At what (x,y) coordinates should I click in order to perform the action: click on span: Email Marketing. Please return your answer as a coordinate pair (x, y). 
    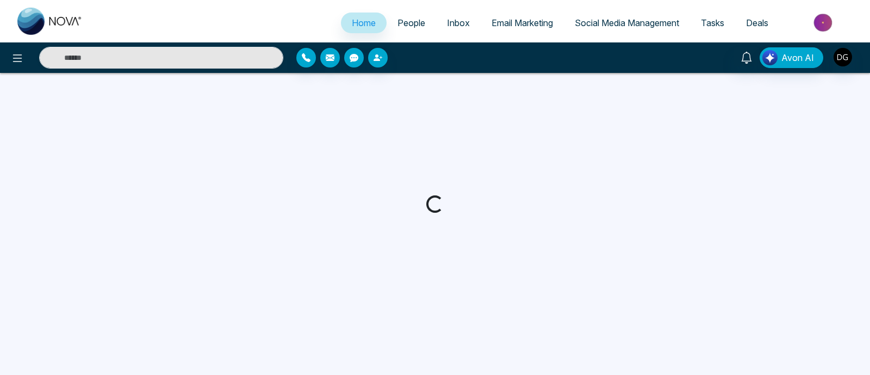
    Looking at the image, I should click on (522, 23).